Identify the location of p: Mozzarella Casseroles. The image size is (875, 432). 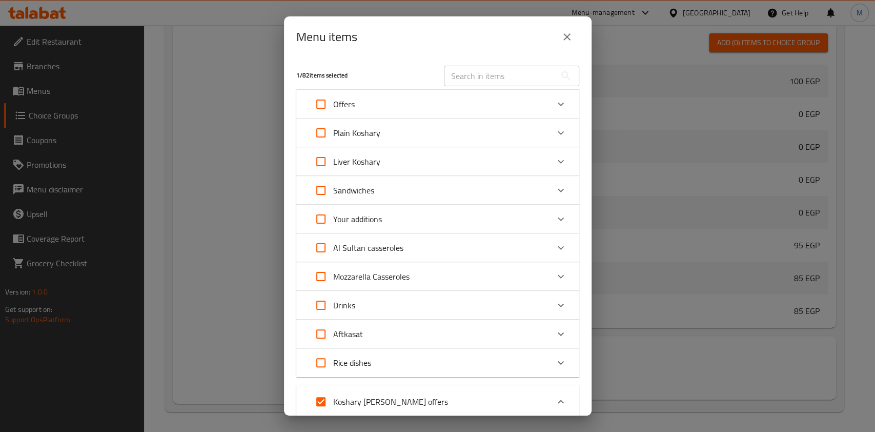
(371, 276).